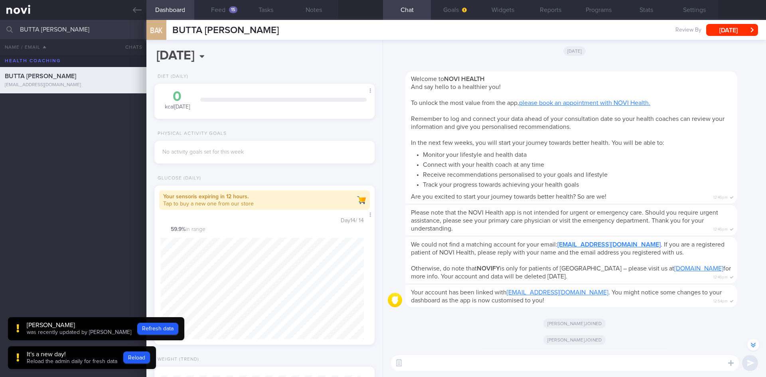 The image size is (766, 377). I want to click on span: Review By, so click(689, 30).